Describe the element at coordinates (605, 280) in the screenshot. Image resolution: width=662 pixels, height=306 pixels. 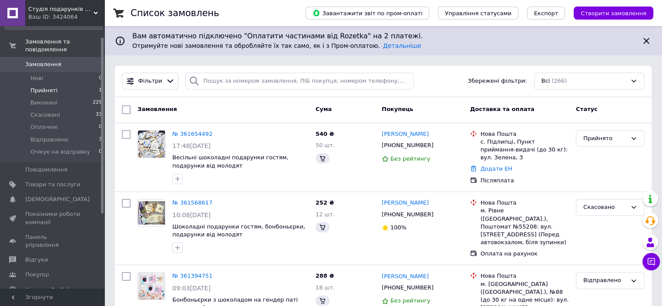
I see `div: Відправлено` at that location.